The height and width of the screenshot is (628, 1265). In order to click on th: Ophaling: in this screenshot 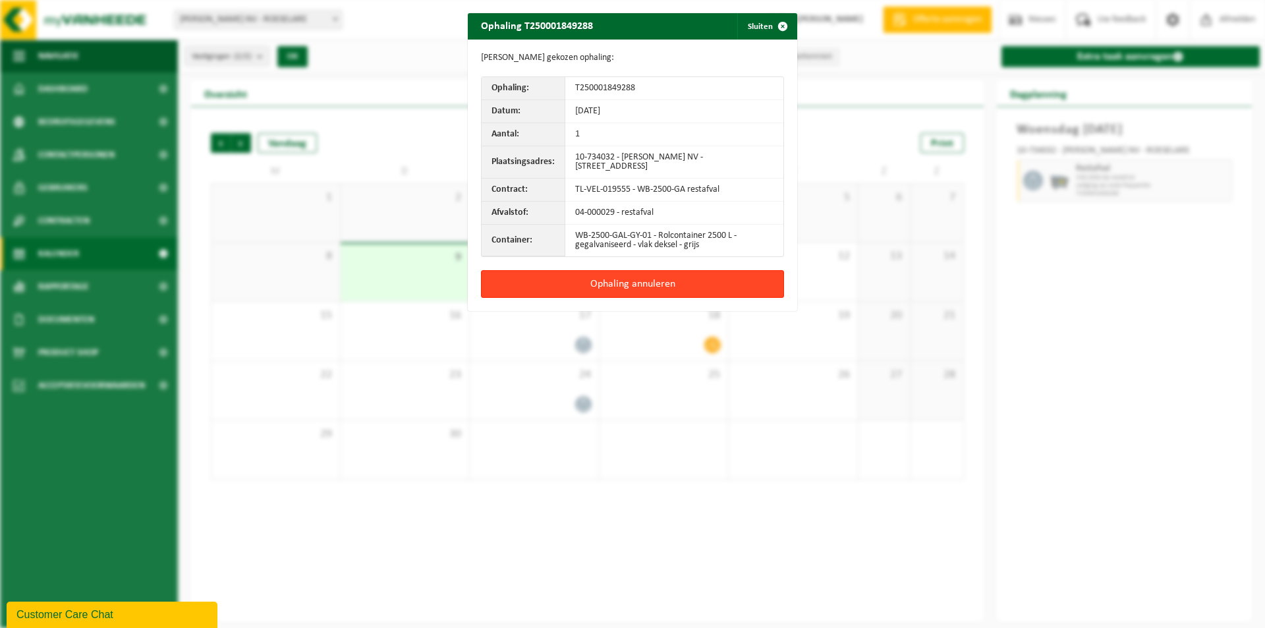, I will do `click(523, 88)`.